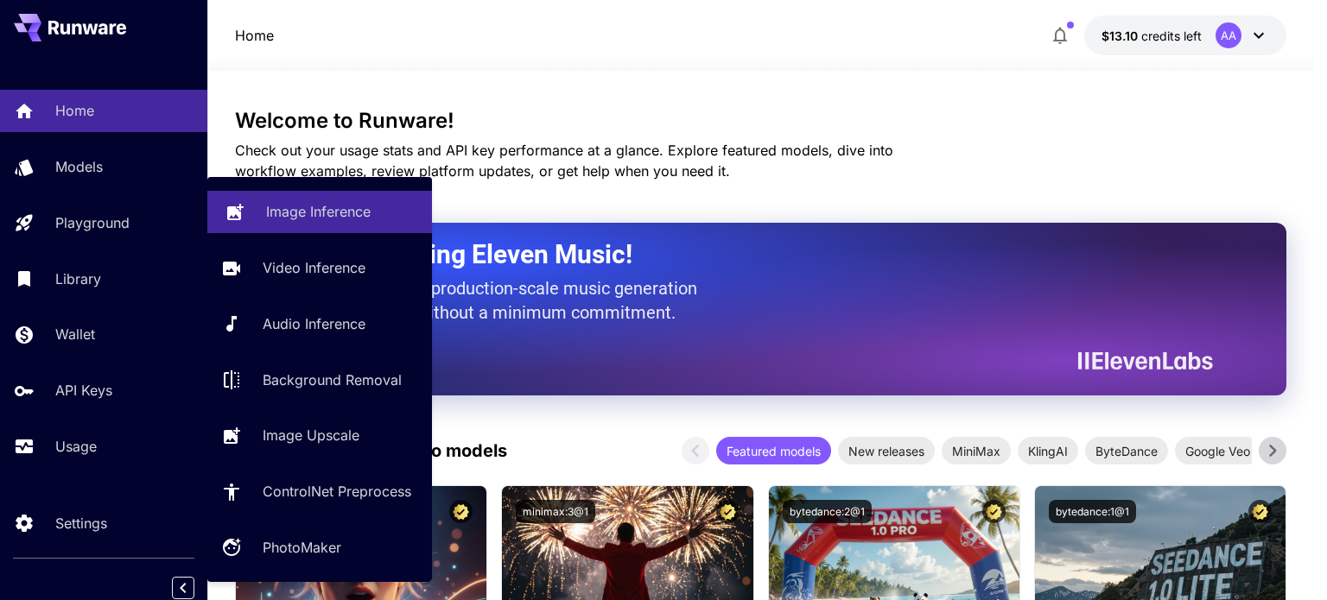 The height and width of the screenshot is (600, 1327). What do you see at coordinates (84, 391) in the screenshot?
I see `p: API Keys` at bounding box center [84, 391].